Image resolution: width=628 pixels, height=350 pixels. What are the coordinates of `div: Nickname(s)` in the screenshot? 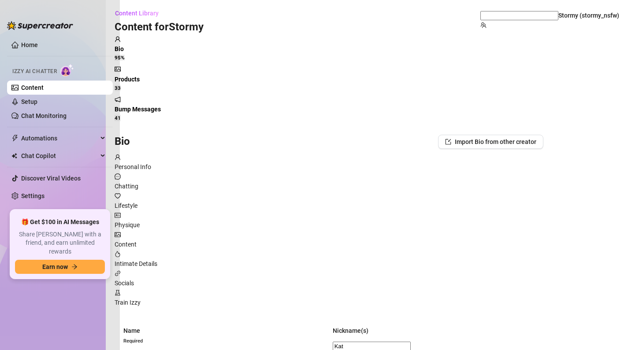 It's located at (350, 331).